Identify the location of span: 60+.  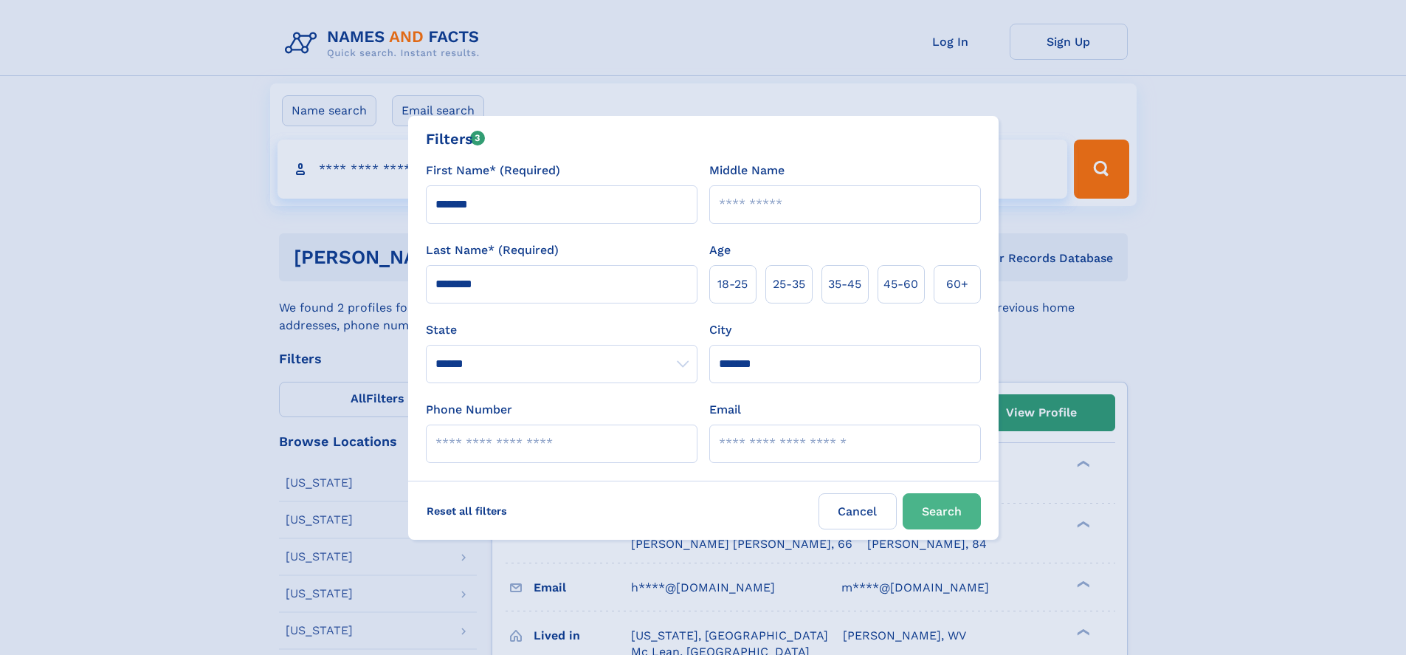
(958, 284).